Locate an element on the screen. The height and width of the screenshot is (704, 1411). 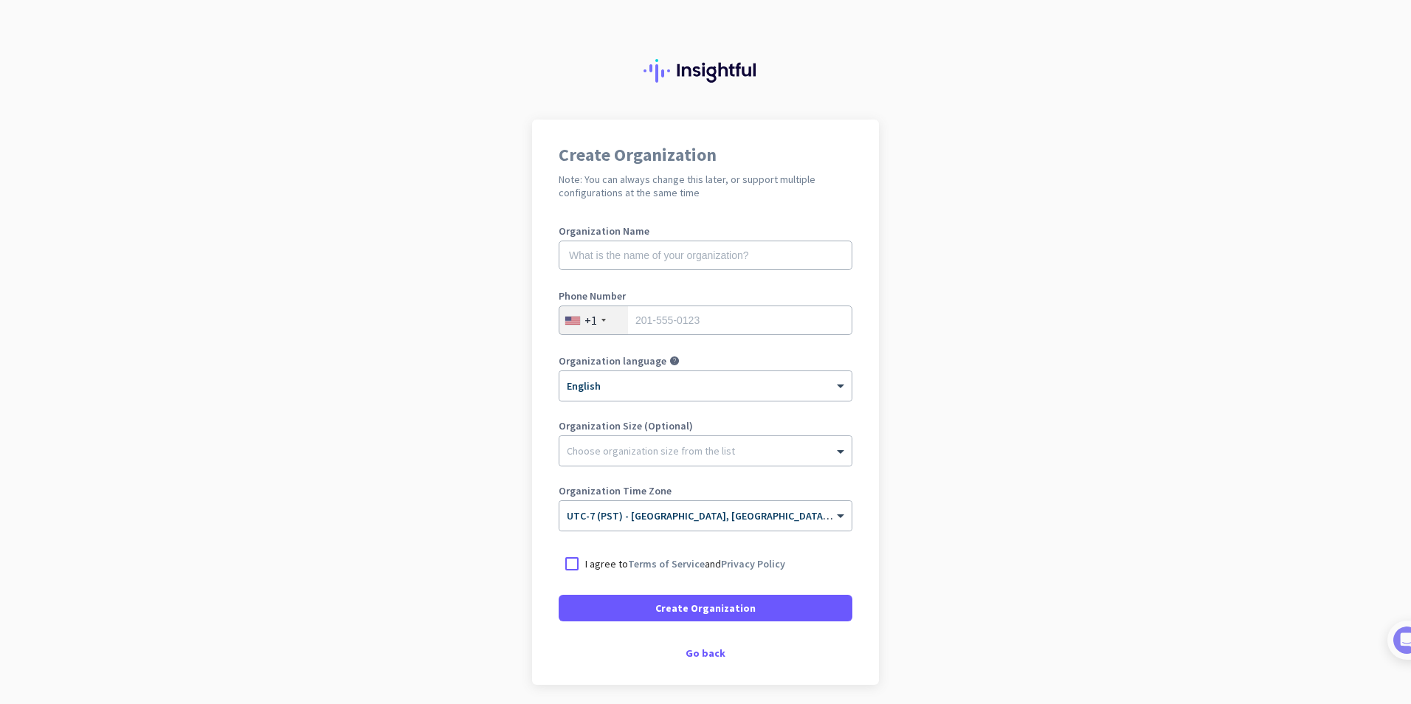
p: I agree to and is located at coordinates (685, 564).